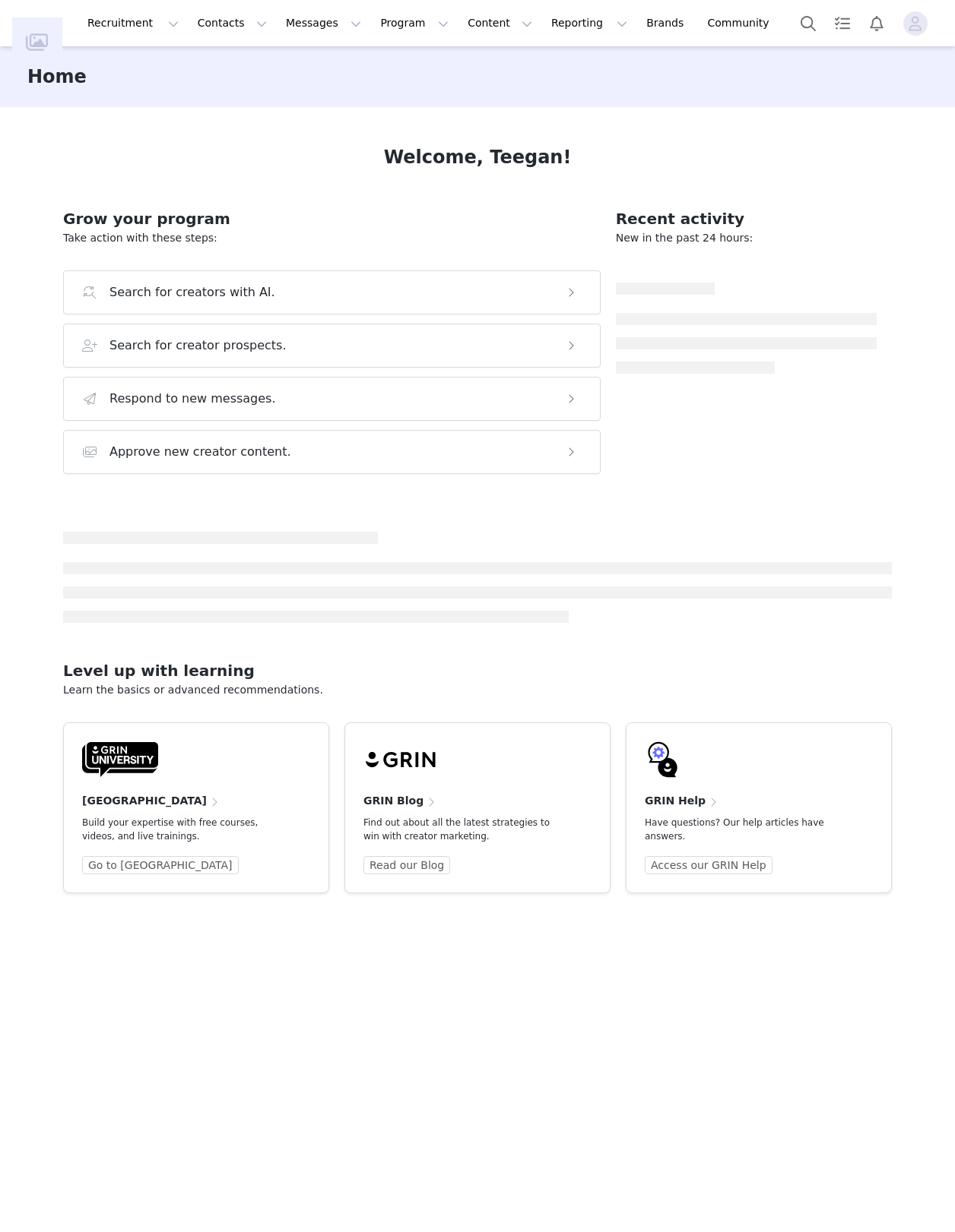 The width and height of the screenshot is (955, 1232). Describe the element at coordinates (331, 238) in the screenshot. I see `p: Take action with these steps:` at that location.